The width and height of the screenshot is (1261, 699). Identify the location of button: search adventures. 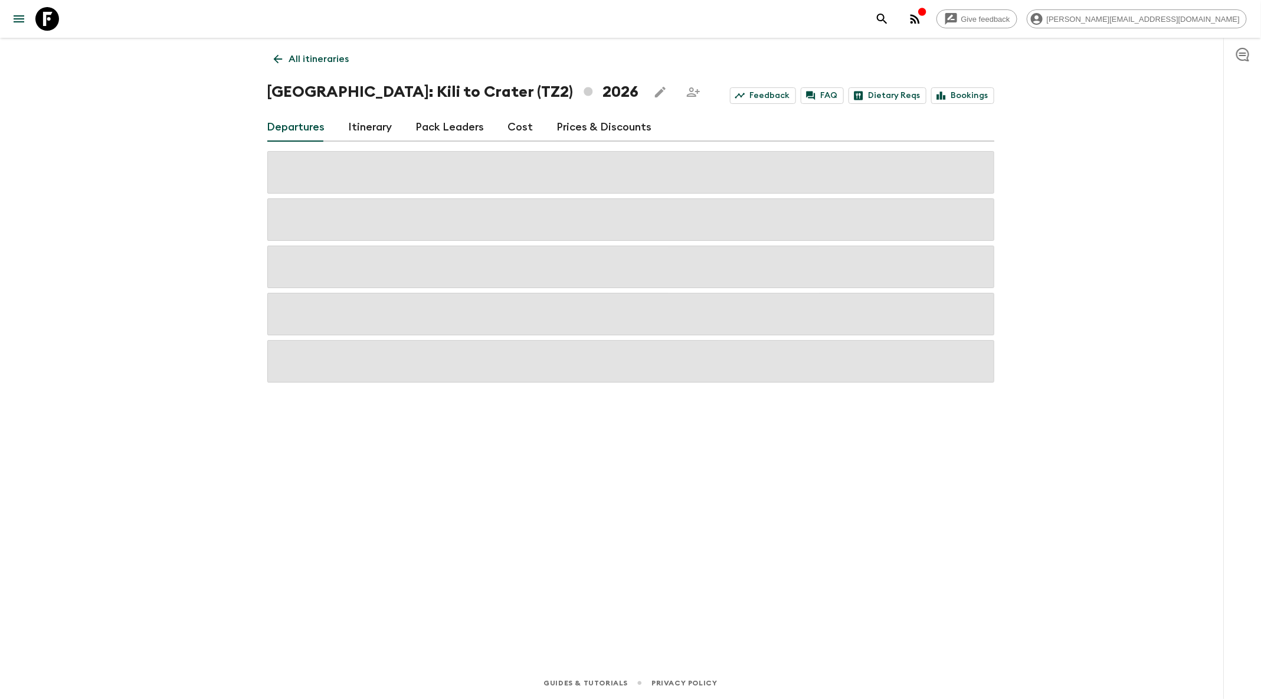
(882, 19).